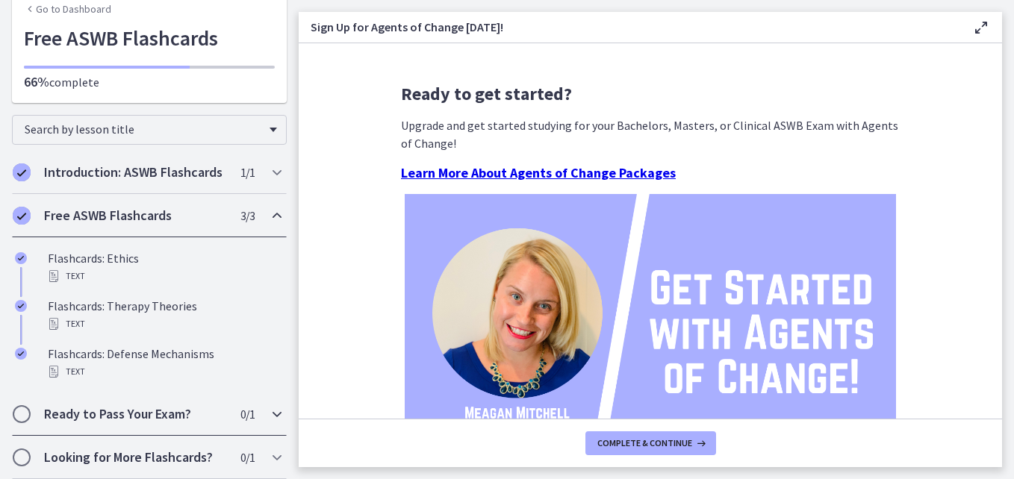 The image size is (1014, 479). I want to click on h1: Free ASWB Flashcards, so click(149, 38).